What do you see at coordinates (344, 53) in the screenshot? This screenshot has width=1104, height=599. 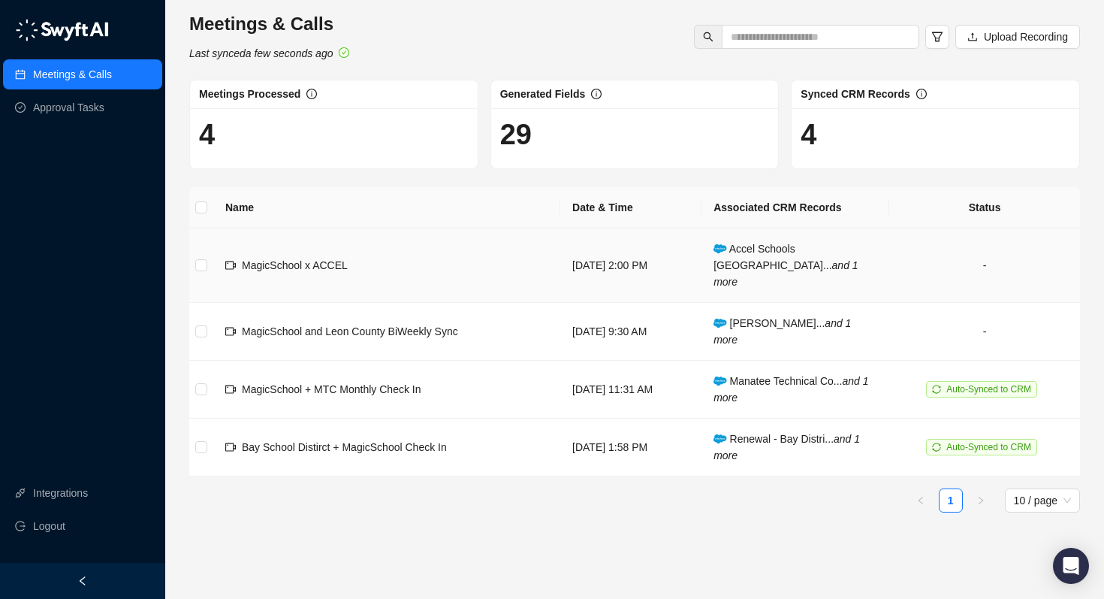 I see `span: check-circle` at bounding box center [344, 53].